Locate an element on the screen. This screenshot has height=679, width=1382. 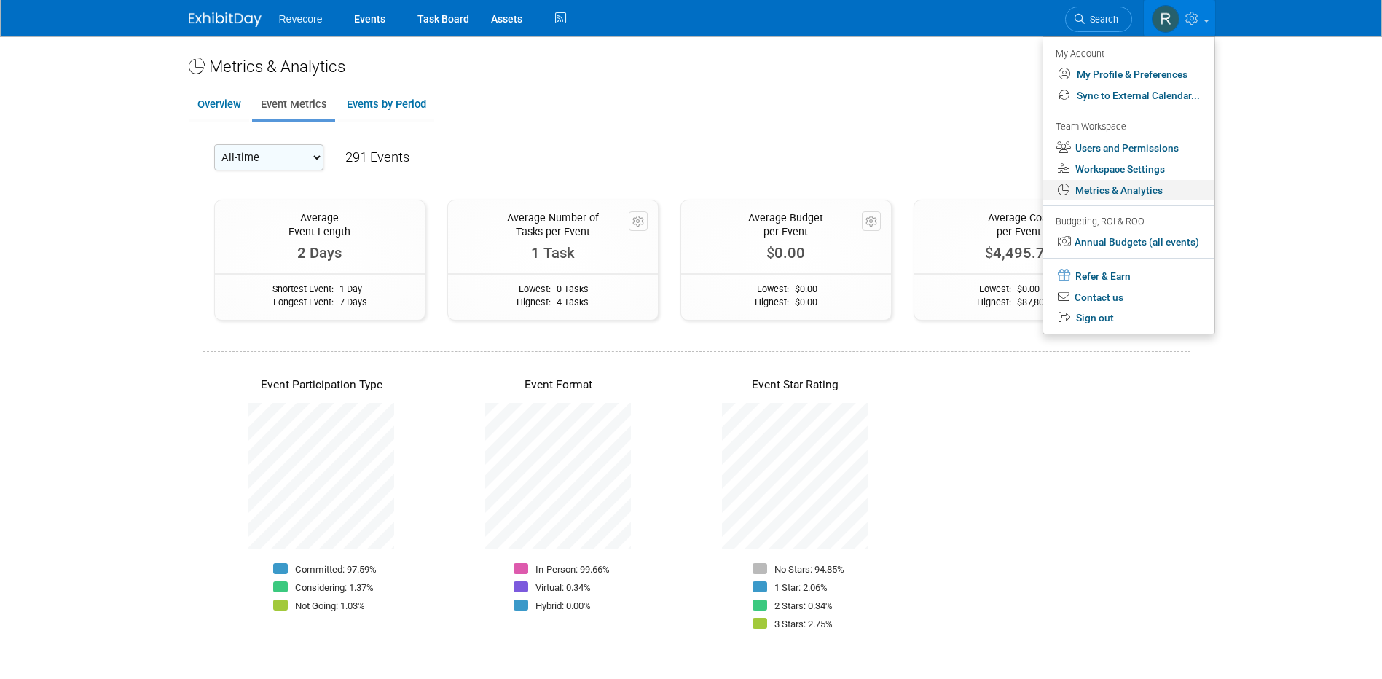
td: 4 Tasks is located at coordinates (570, 302).